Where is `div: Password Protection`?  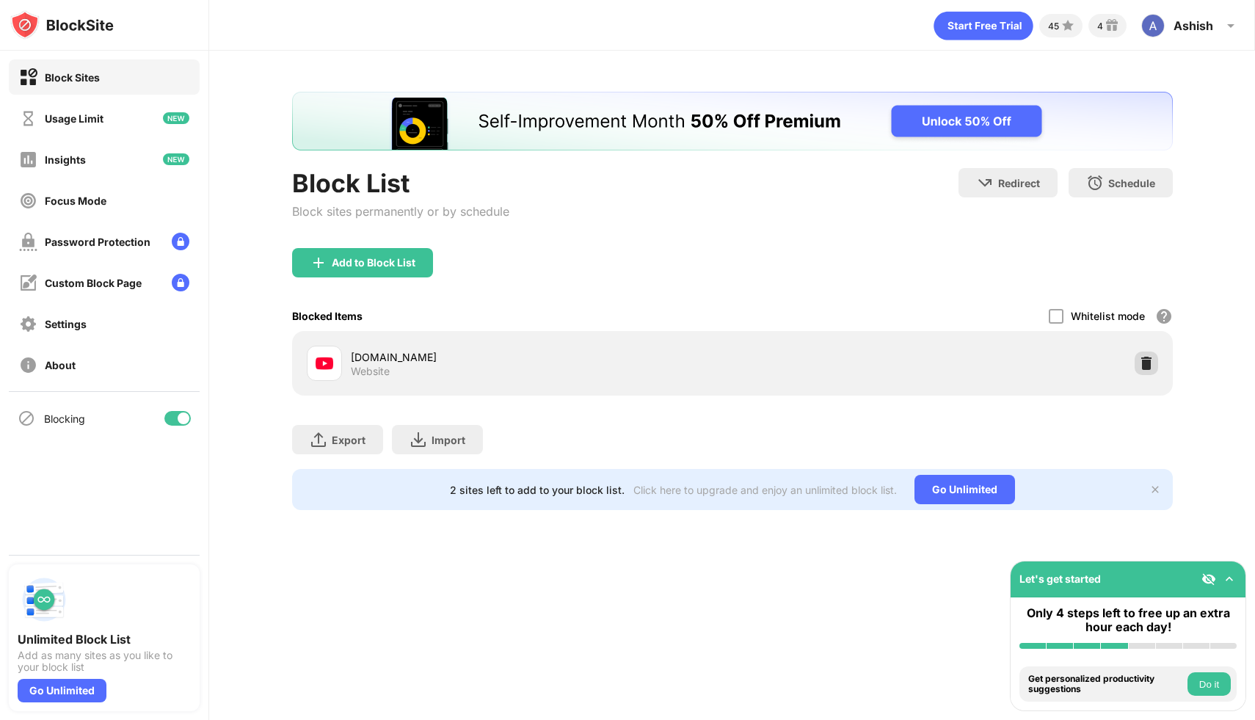
div: Password Protection is located at coordinates (98, 242).